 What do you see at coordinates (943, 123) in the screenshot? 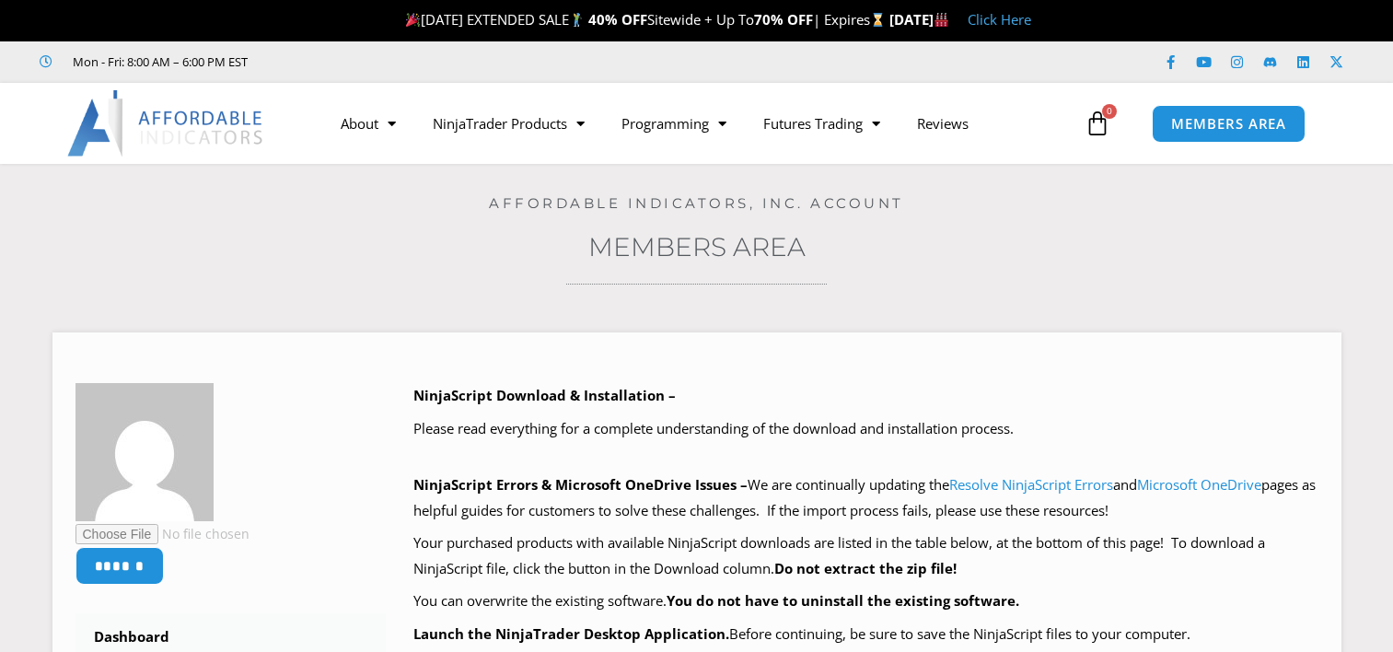
I see `a: Reviews` at bounding box center [943, 123].